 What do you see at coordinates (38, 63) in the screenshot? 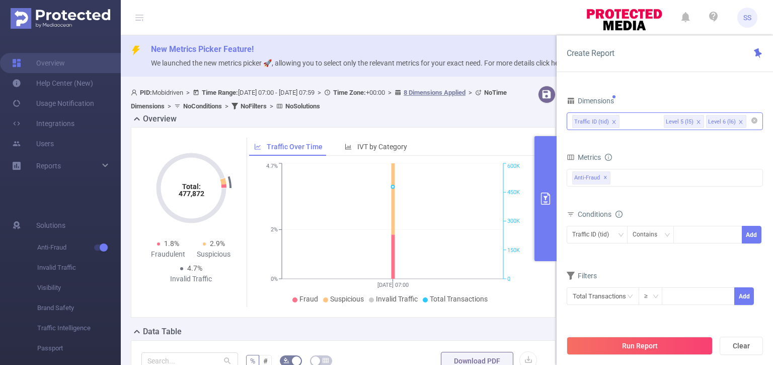
I see `a: Overview` at bounding box center [38, 63].